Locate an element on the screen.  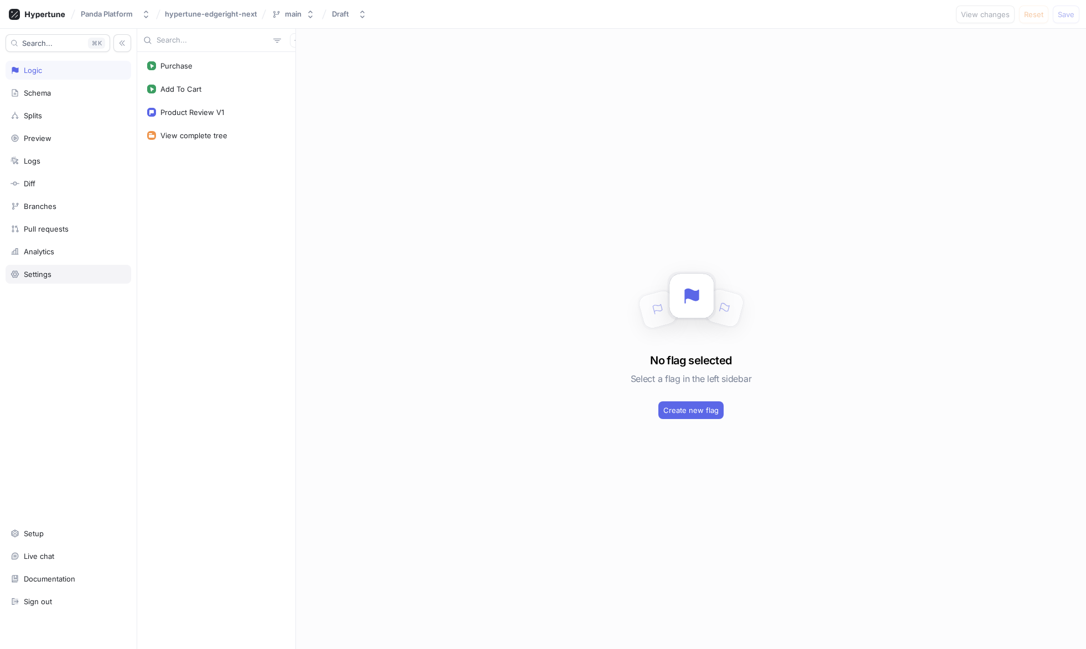
div: Draft is located at coordinates (340, 14).